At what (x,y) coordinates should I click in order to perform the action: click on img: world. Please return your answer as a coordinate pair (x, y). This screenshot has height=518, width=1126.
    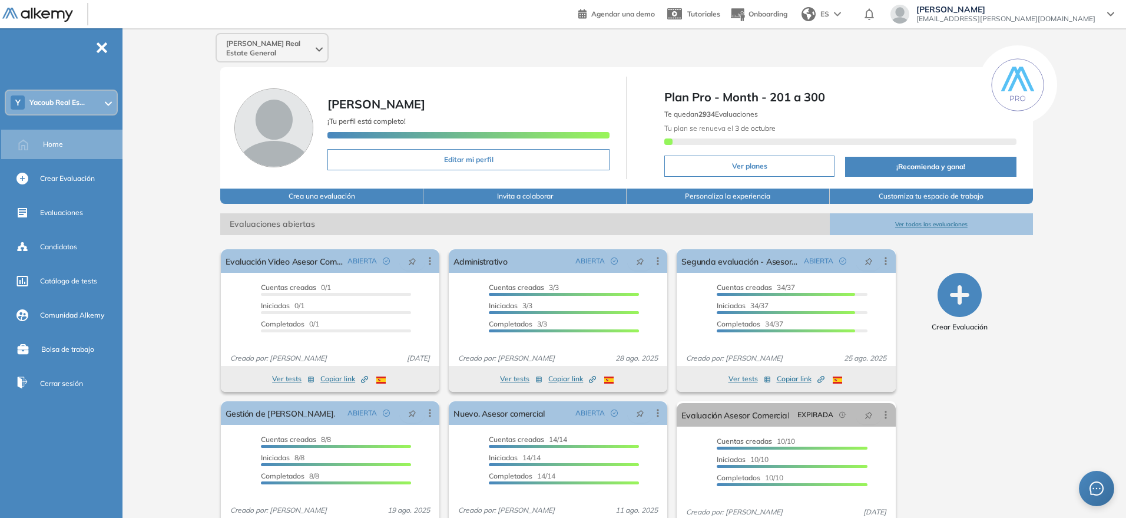
    Looking at the image, I should click on (809, 14).